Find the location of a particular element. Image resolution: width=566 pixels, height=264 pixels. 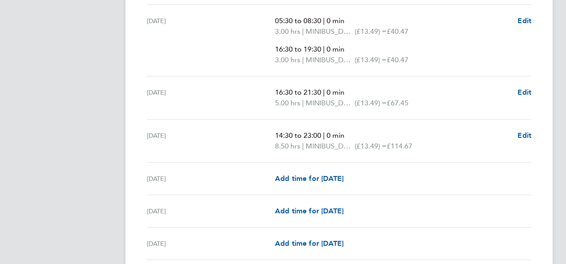

span: 8.50 hrs is located at coordinates (287, 146).